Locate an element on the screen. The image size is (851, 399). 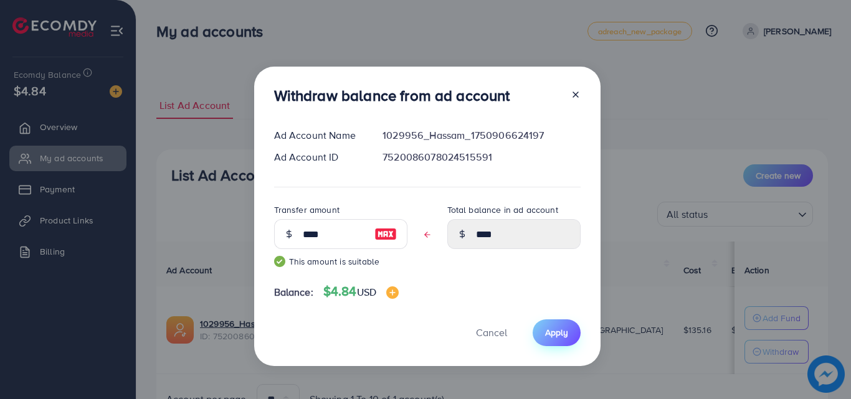
label: Transfer amount is located at coordinates (307, 210).